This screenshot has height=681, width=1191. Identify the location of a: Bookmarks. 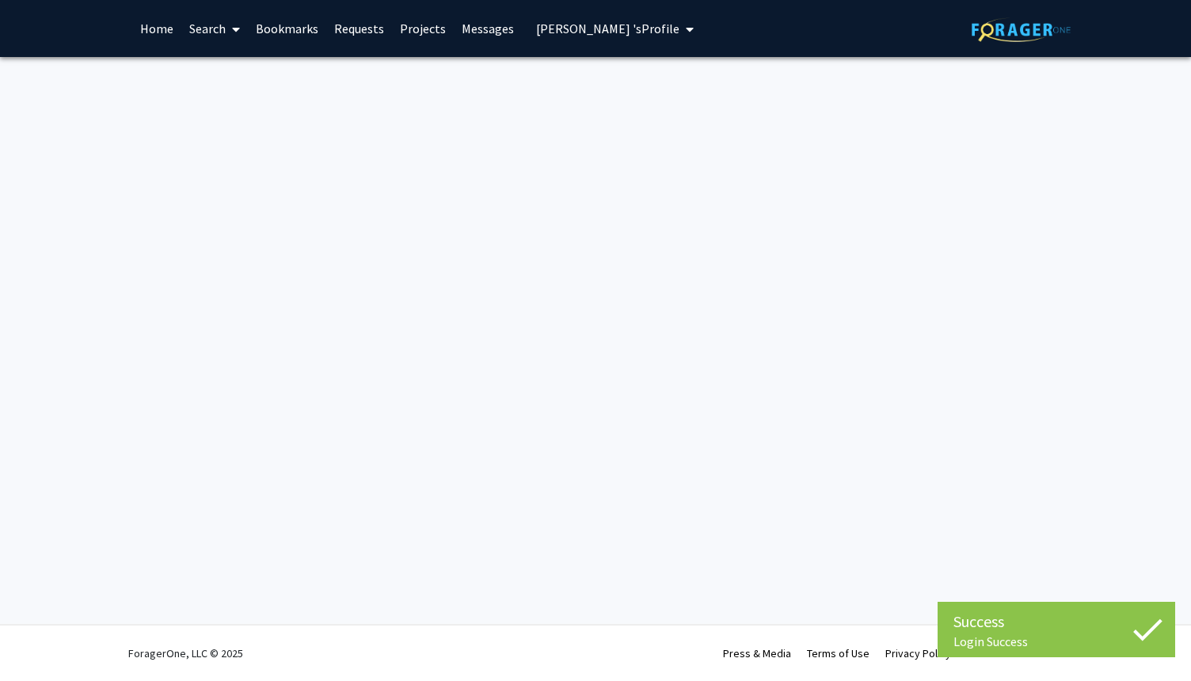
(287, 29).